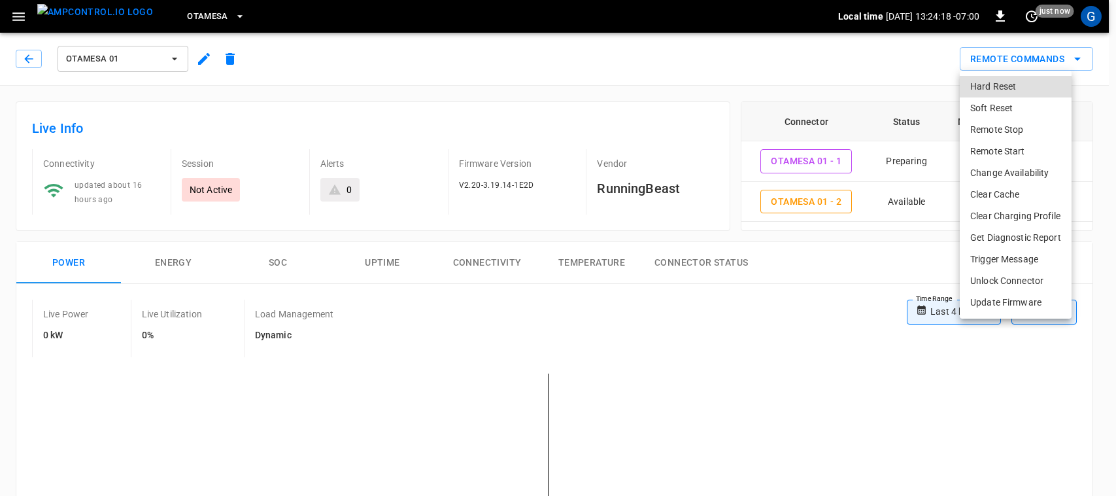 The image size is (1116, 496). Describe the element at coordinates (1015, 129) in the screenshot. I see `li: Remote Stop` at that location.